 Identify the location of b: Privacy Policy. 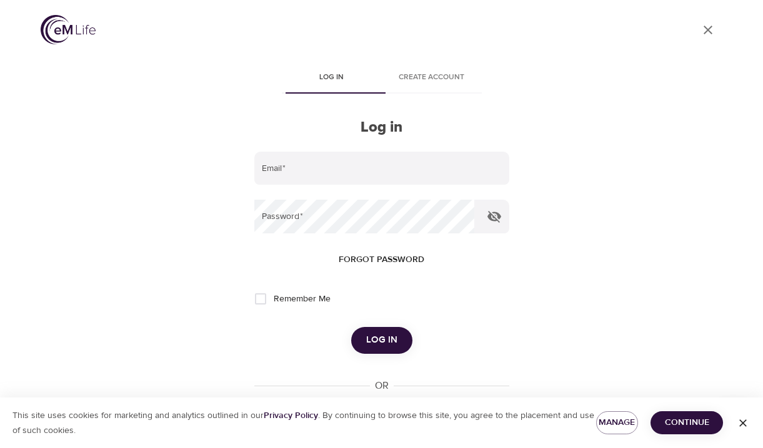
(290, 416).